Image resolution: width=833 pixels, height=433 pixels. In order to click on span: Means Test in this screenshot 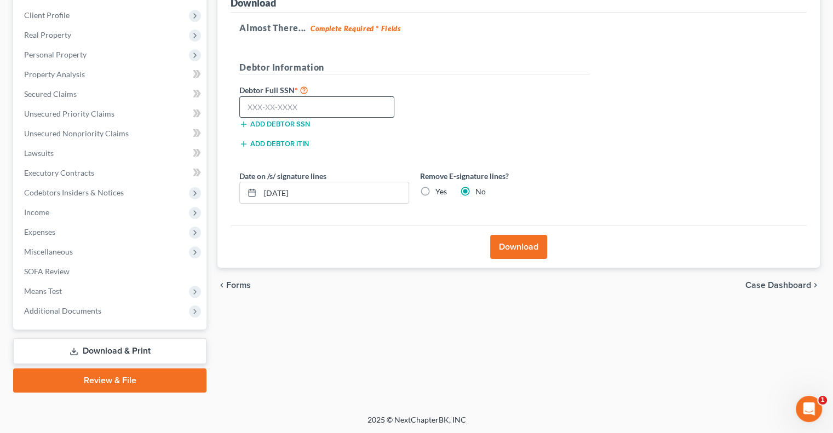, I will do `click(43, 291)`.